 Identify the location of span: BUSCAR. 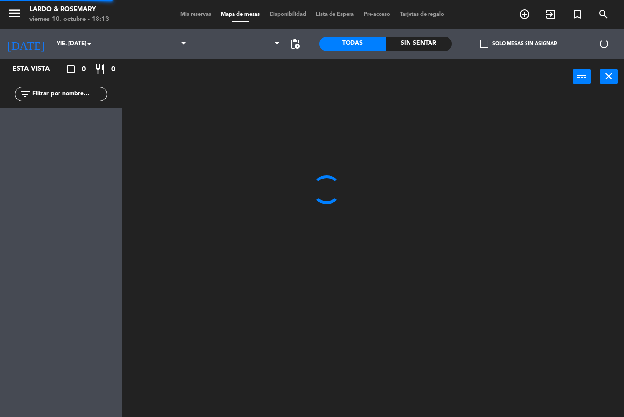
(603, 14).